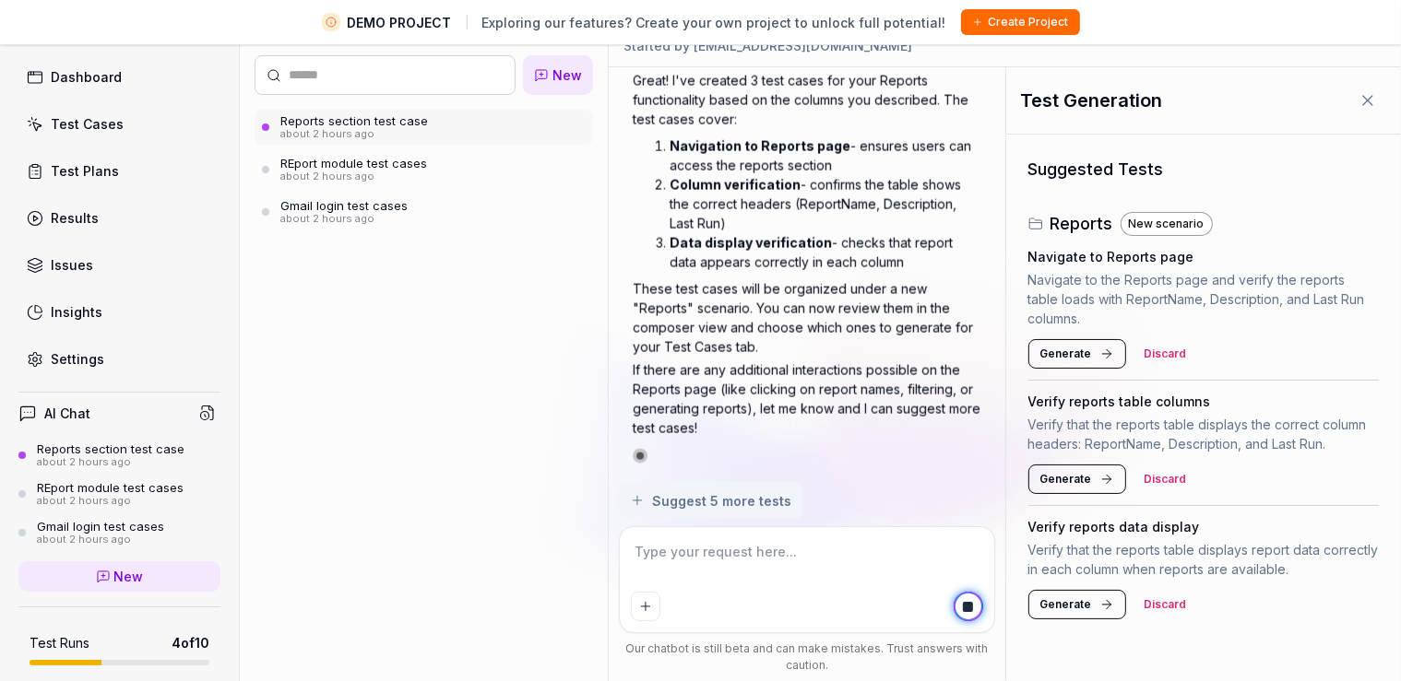 Image resolution: width=1401 pixels, height=681 pixels. I want to click on div: New scenario, so click(1167, 224).